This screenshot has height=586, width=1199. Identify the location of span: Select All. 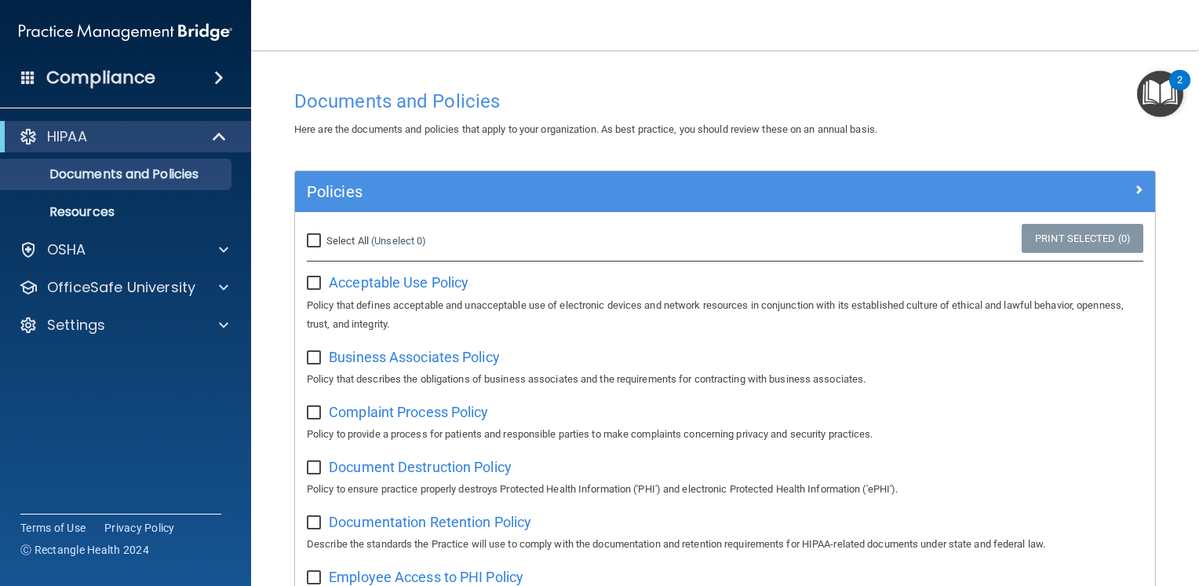
(348, 240).